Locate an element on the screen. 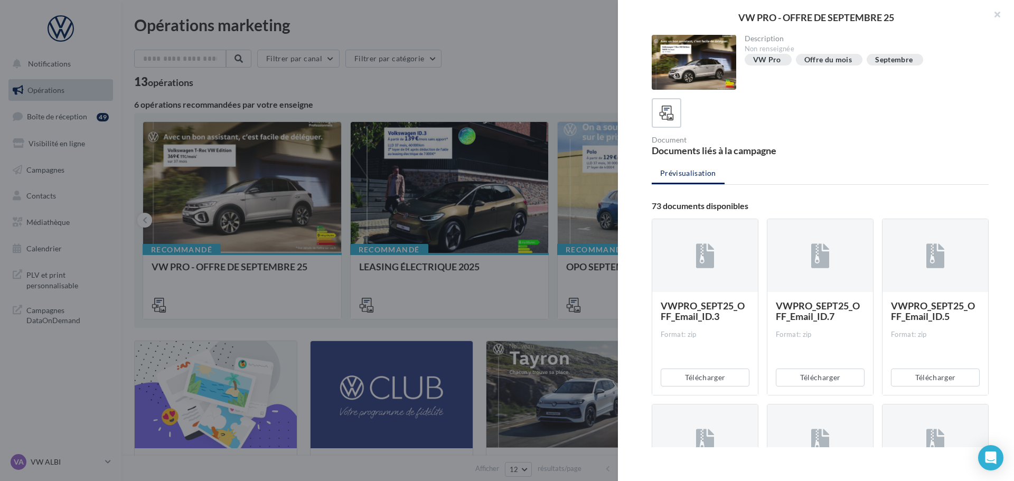  div: Documents liés à la campagne is located at coordinates (733, 150).